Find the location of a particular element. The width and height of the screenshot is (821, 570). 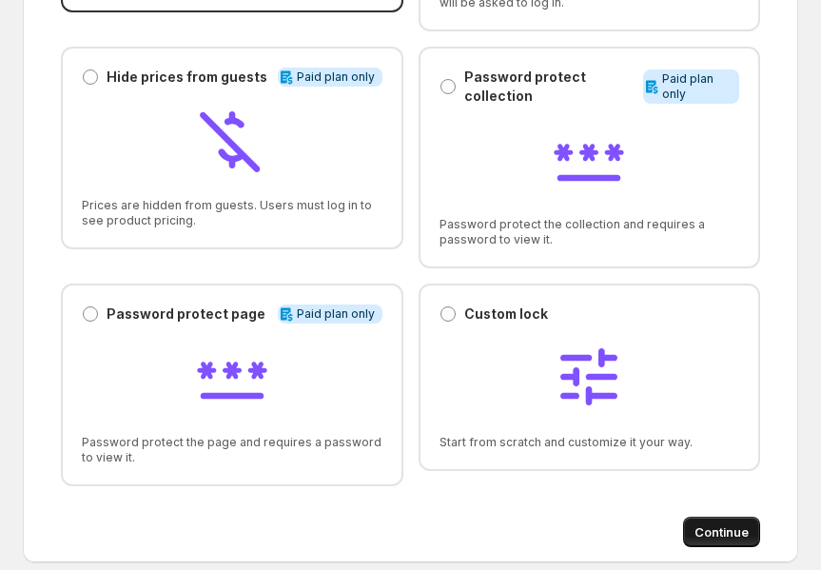

button: Continue is located at coordinates (721, 532).